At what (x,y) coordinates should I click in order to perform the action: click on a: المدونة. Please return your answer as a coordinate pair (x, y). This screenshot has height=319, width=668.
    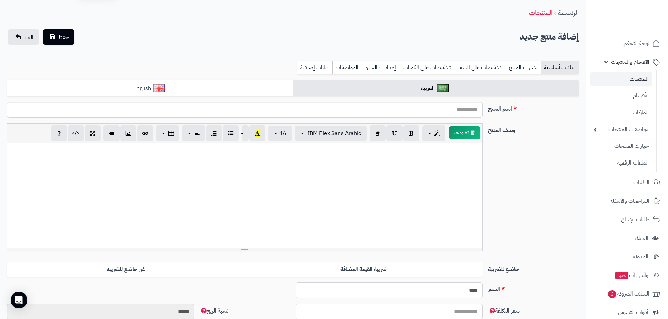
    Looking at the image, I should click on (627, 257).